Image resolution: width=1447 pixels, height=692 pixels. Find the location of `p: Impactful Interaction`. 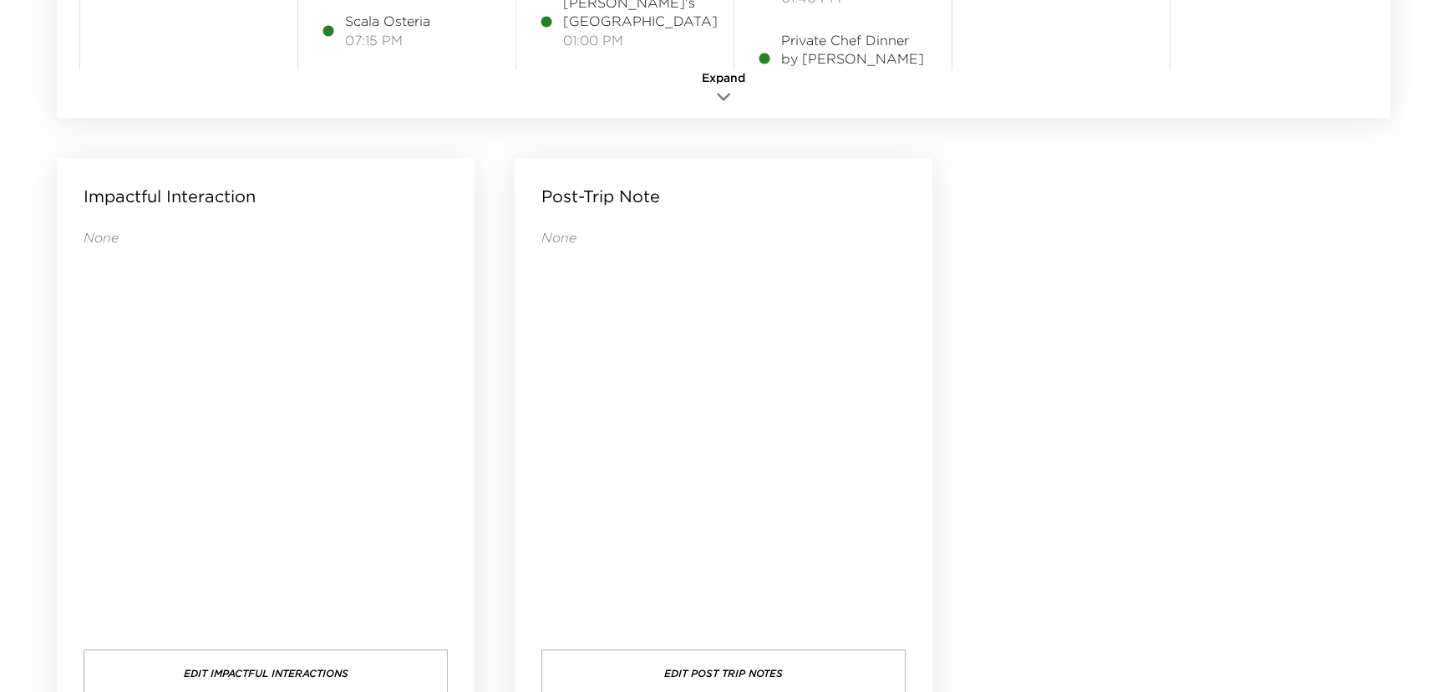

p: Impactful Interaction is located at coordinates (170, 196).